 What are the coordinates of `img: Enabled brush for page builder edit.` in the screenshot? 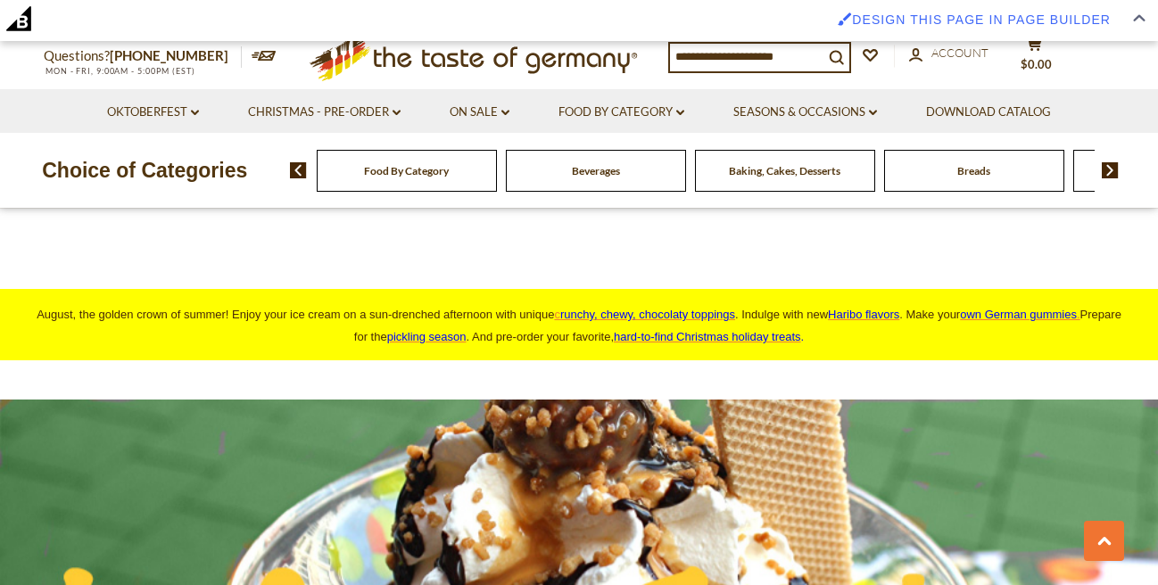 It's located at (845, 19).